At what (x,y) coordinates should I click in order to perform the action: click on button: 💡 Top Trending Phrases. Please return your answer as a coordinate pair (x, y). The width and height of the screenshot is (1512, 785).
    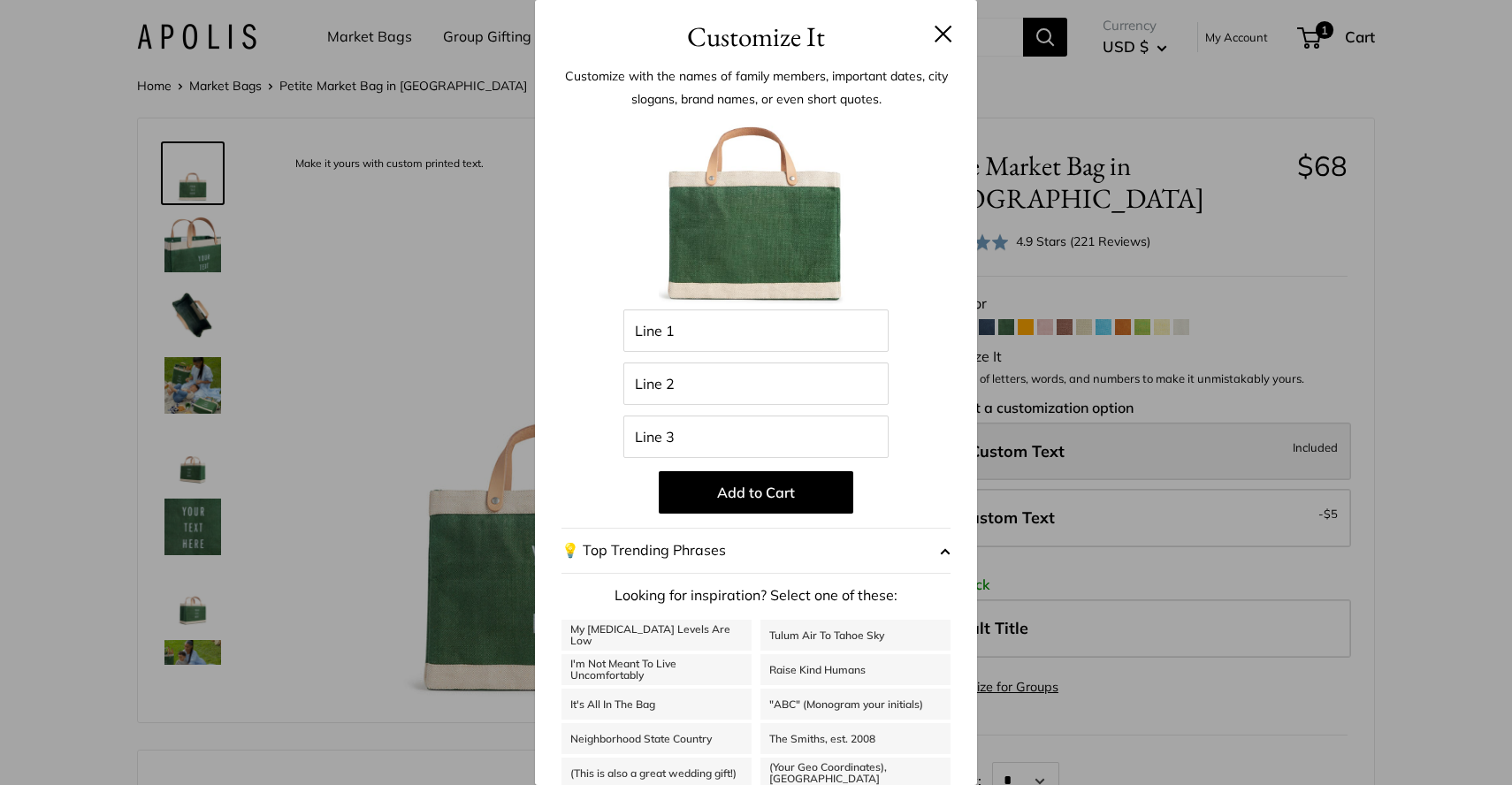
    Looking at the image, I should click on (756, 550).